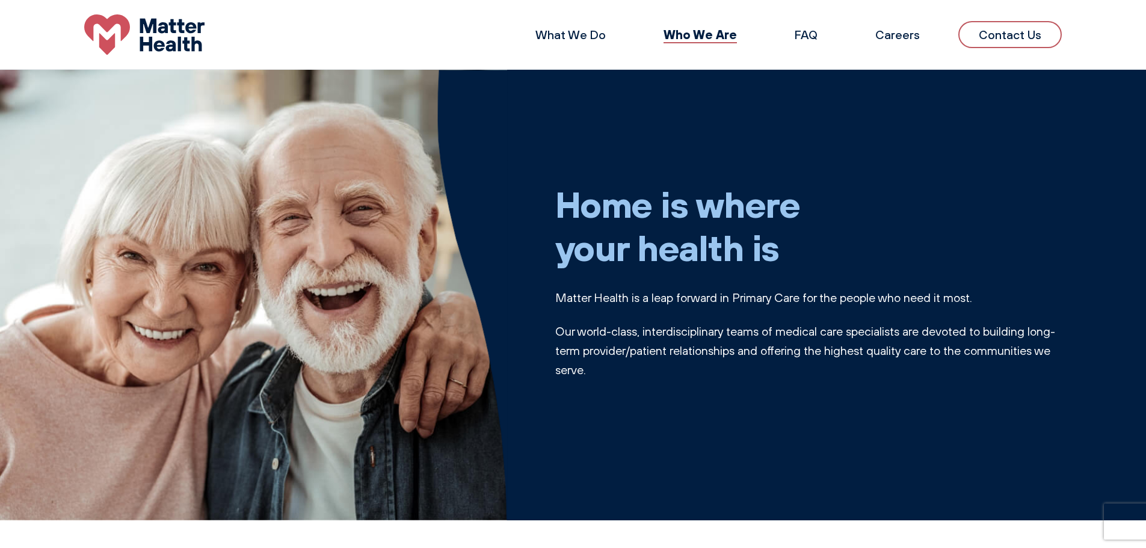 The height and width of the screenshot is (548, 1146). I want to click on a: Careers, so click(897, 34).